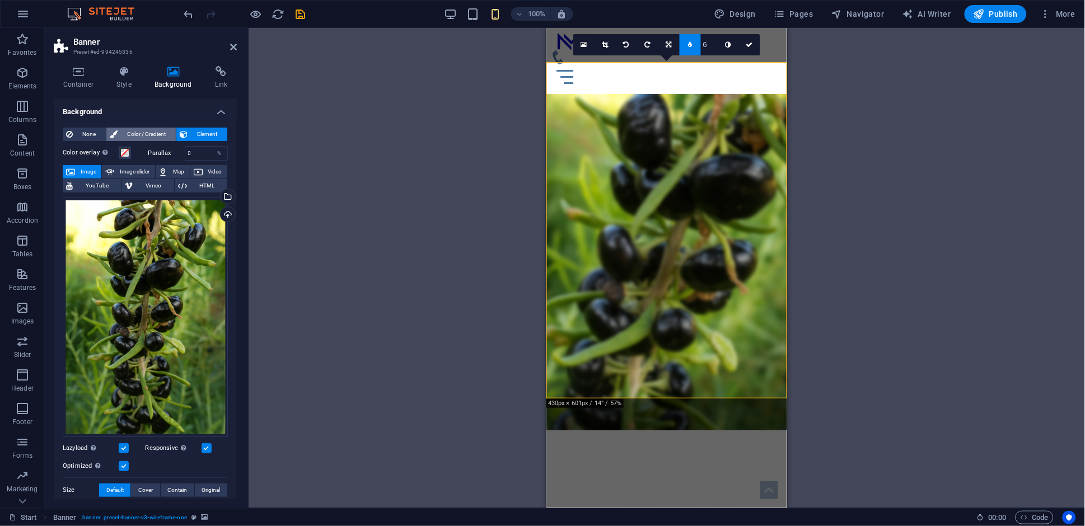 This screenshot has width=1085, height=526. What do you see at coordinates (65, 518) in the screenshot?
I see `span: Click to select. Double-click to edit` at bounding box center [65, 518].